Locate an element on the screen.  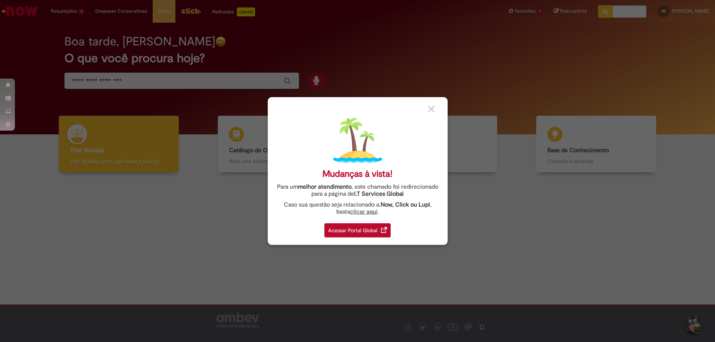
div: Acessar Portal Global is located at coordinates (358, 231).